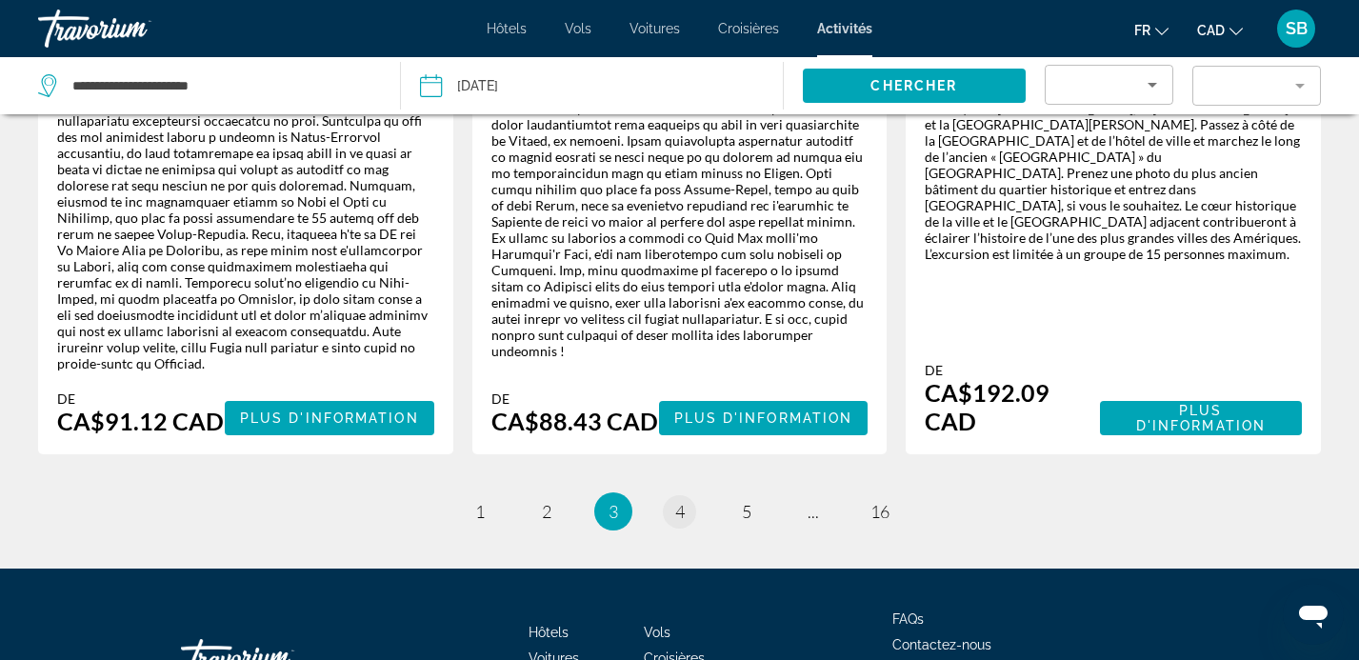 The height and width of the screenshot is (660, 1359). I want to click on span: FAQs, so click(907, 619).